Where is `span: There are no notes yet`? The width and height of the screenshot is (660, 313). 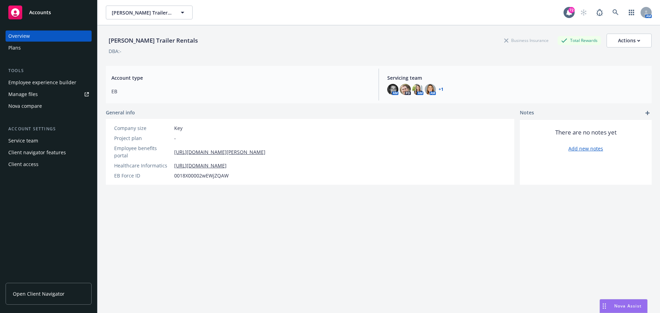
span: There are no notes yet is located at coordinates (586, 133).